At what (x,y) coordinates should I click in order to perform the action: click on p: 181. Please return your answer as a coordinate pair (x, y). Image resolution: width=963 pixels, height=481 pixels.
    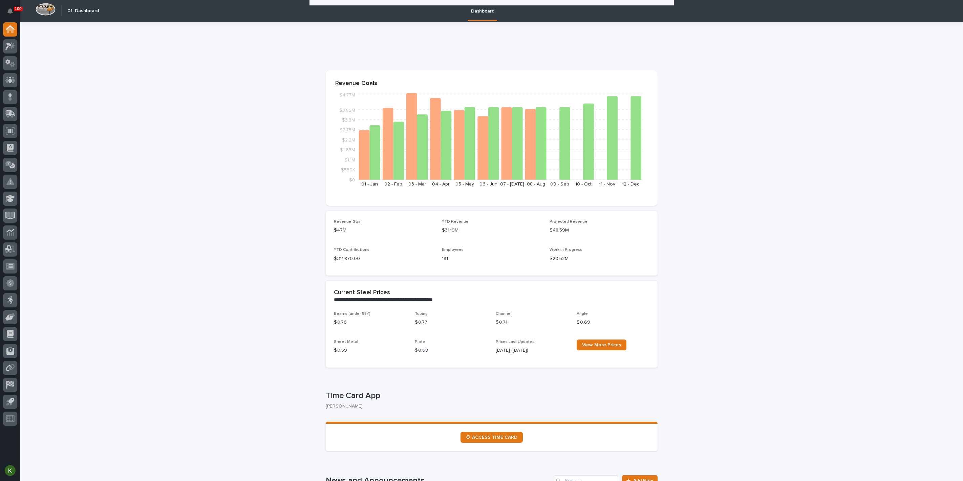
    Looking at the image, I should click on (491, 259).